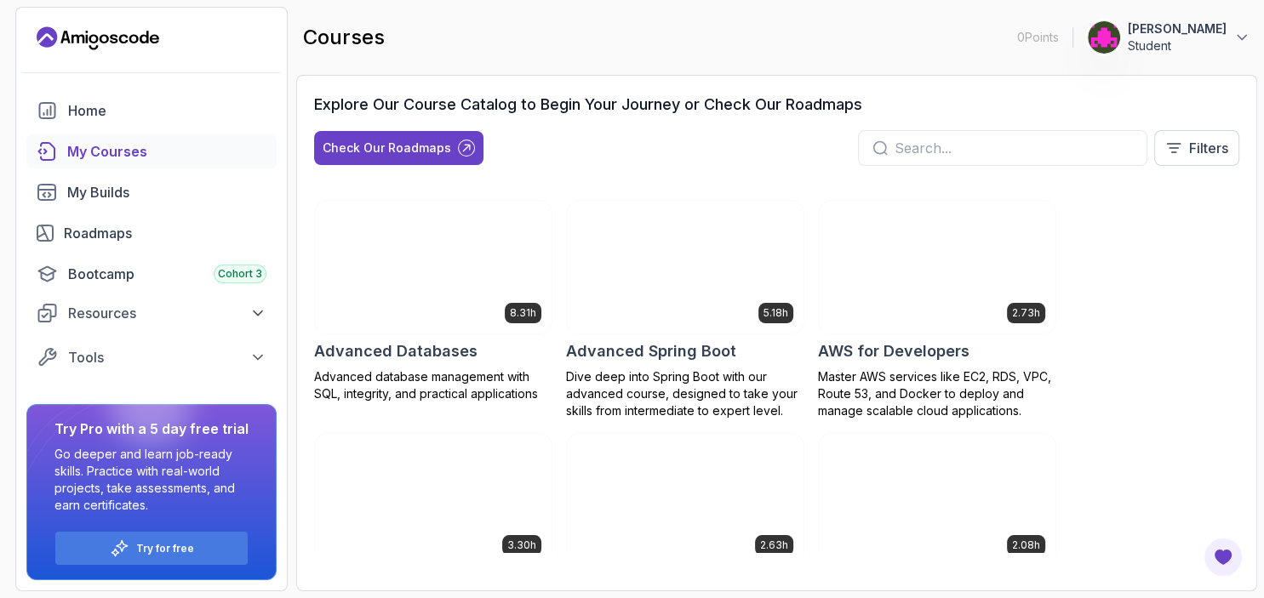 The width and height of the screenshot is (1264, 598). Describe the element at coordinates (152, 548) in the screenshot. I see `button: Try for free` at that location.